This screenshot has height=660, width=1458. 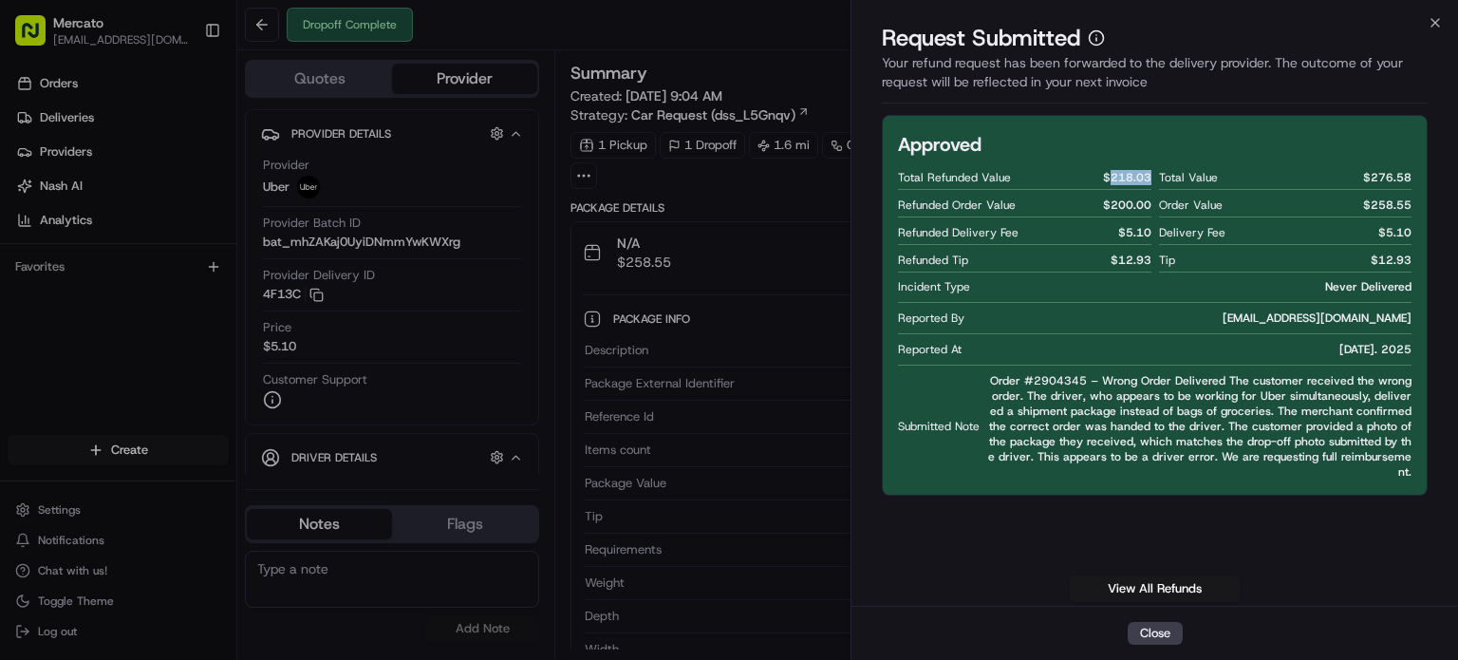 I want to click on span: Order #2904345 – Wrong Order Delivered The customer received the wrong order. The driver, who app..., so click(x=1199, y=426).